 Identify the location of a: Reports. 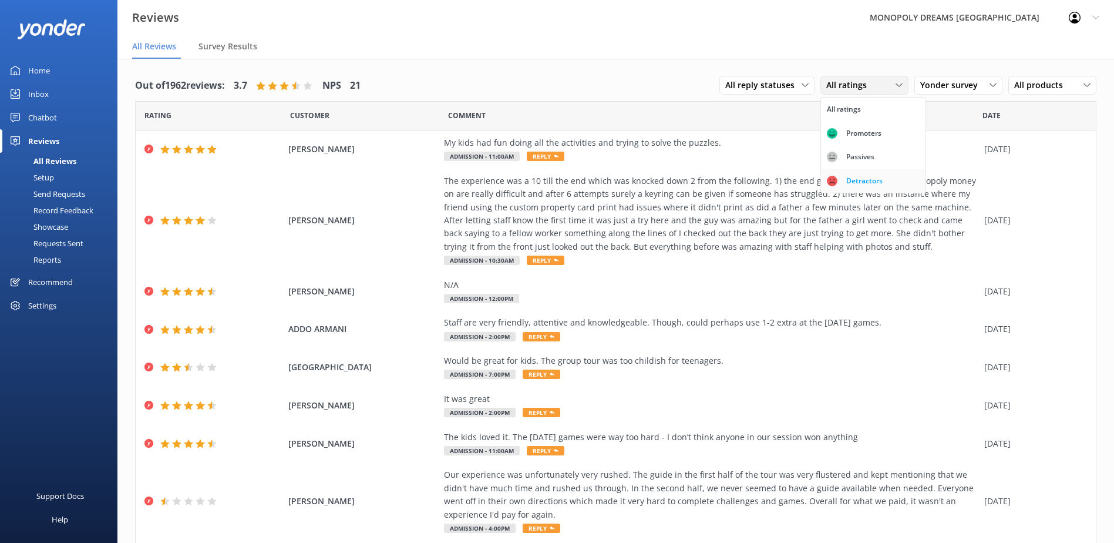
(62, 260).